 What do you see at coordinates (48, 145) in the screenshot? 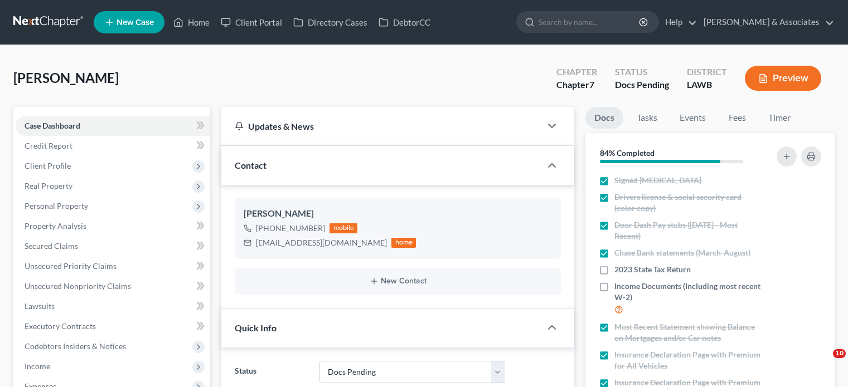
I see `span: Credit Report` at bounding box center [48, 145].